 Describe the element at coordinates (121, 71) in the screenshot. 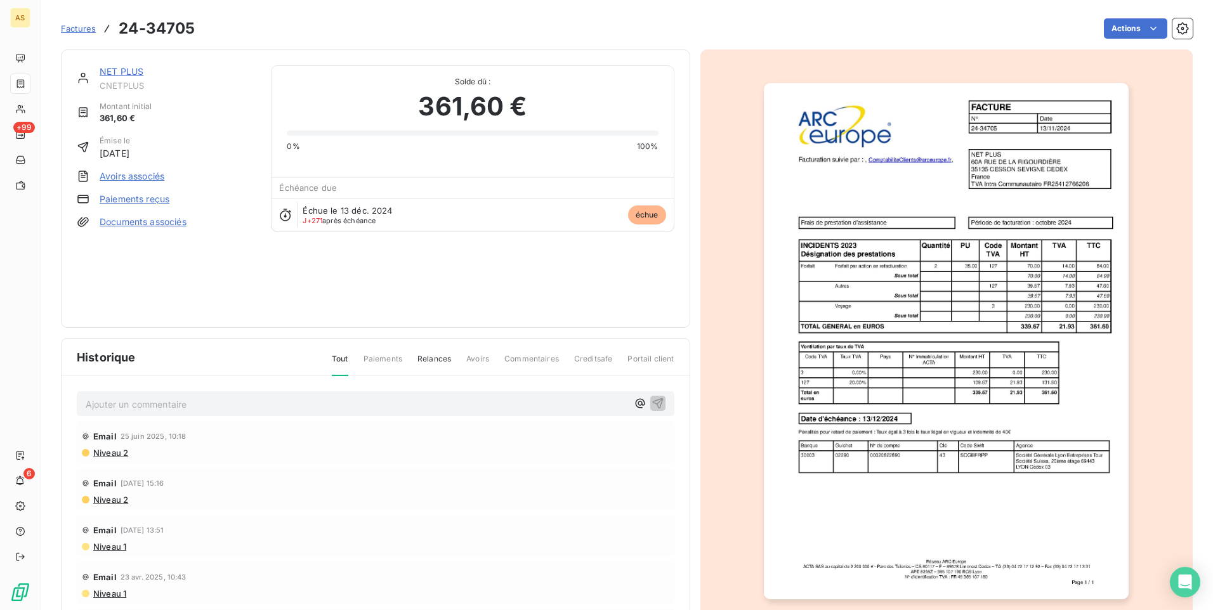

I see `a: NET PLUS` at that location.